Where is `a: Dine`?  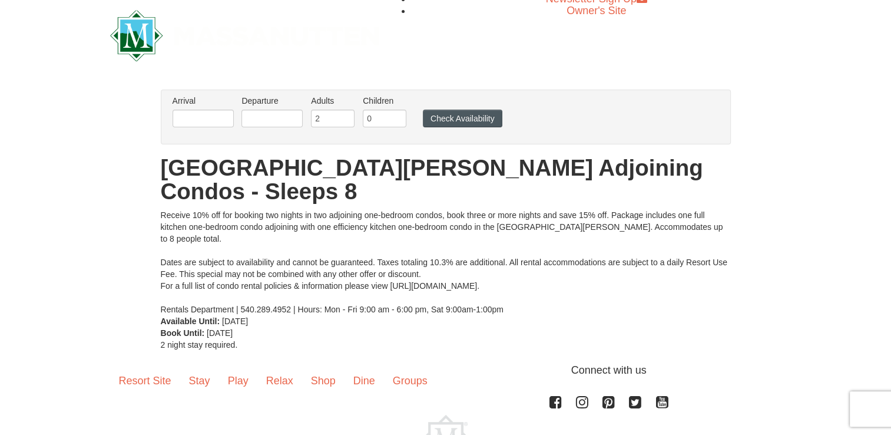
a: Dine is located at coordinates (364, 380).